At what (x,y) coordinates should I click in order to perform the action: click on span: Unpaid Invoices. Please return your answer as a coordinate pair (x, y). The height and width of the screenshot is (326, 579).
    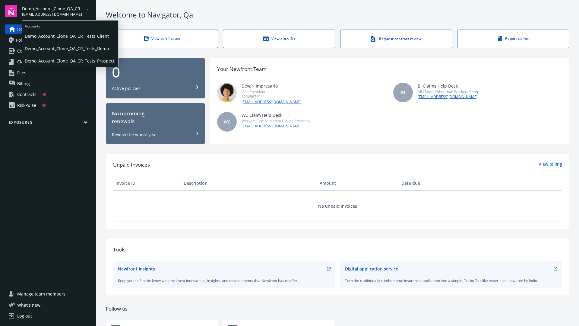
    Looking at the image, I should click on (131, 165).